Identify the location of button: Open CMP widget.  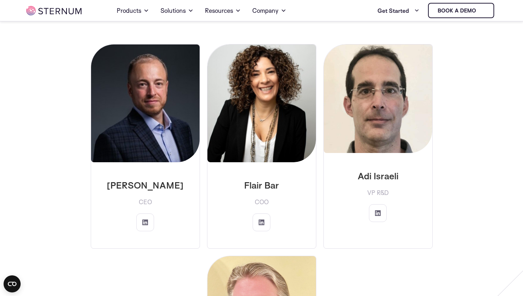
(12, 284).